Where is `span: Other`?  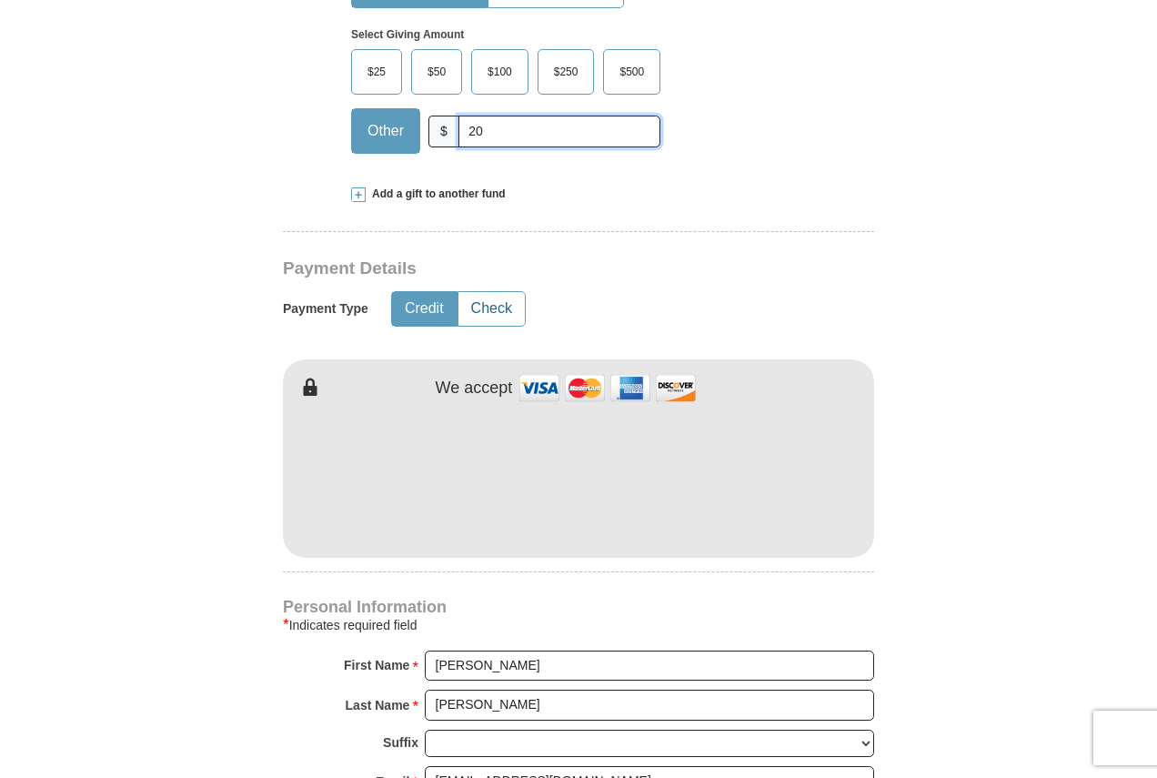 span: Other is located at coordinates (386, 131).